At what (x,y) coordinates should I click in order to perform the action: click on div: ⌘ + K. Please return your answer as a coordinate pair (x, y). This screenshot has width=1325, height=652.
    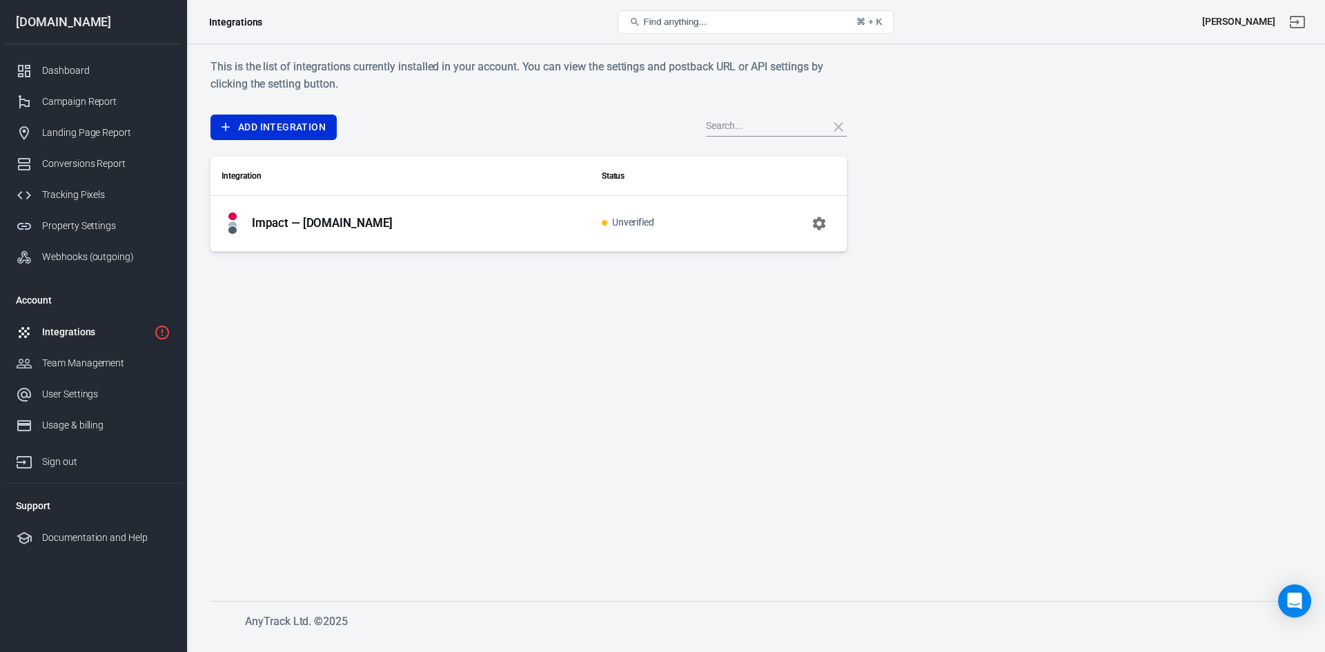
    Looking at the image, I should click on (869, 21).